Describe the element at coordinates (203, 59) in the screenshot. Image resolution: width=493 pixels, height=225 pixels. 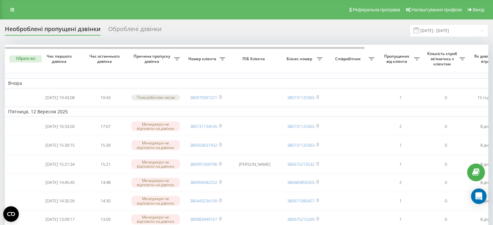
I see `span: Номер клієнта` at that location.